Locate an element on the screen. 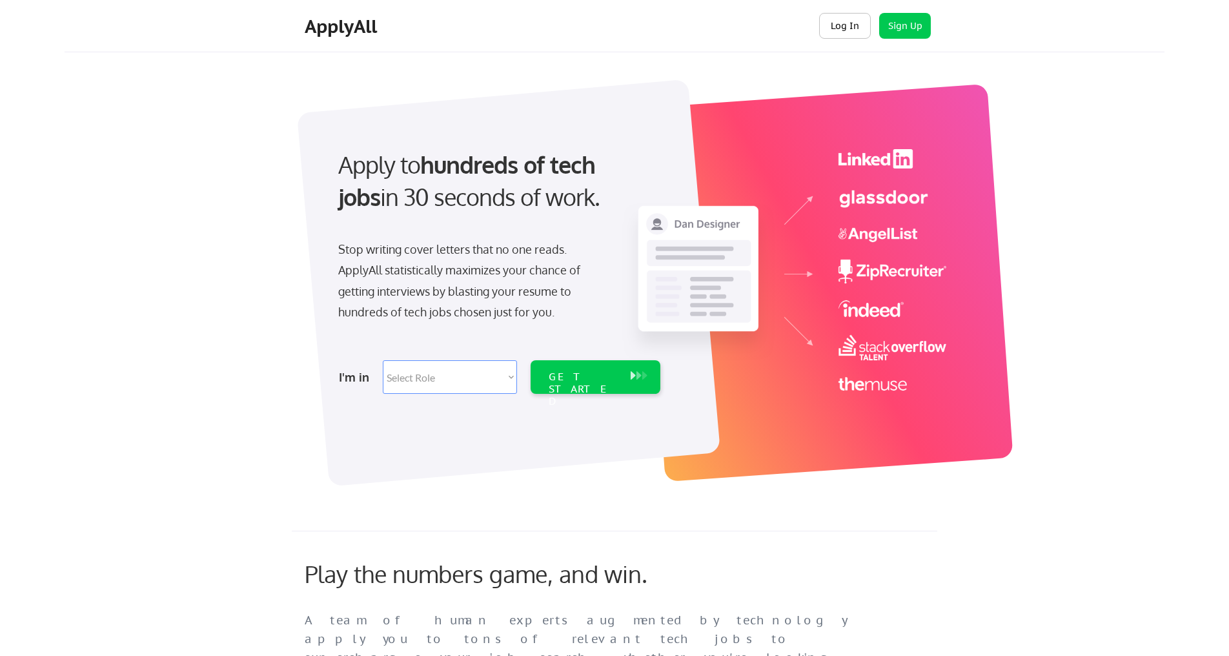 This screenshot has height=656, width=1229. div: GET STARTED is located at coordinates (583, 389).